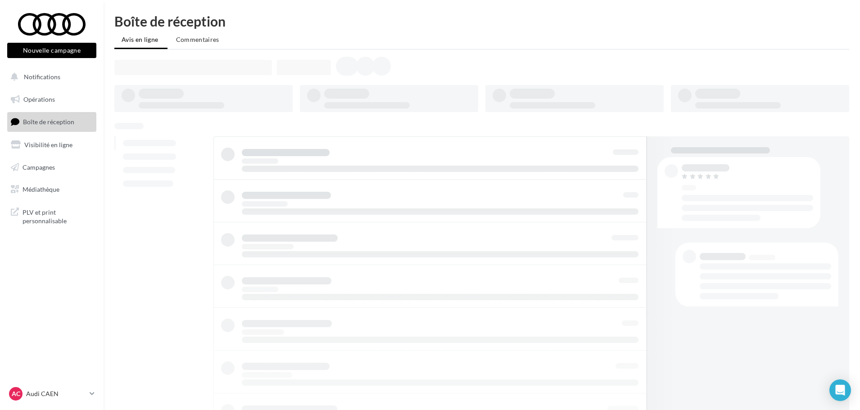  What do you see at coordinates (482, 21) in the screenshot?
I see `div: Boîte de réception` at bounding box center [482, 21].